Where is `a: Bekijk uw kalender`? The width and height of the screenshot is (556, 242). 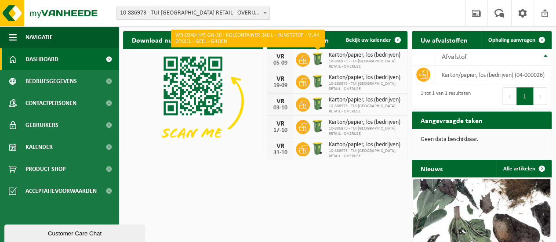 a: Bekijk uw kalender is located at coordinates (373, 40).